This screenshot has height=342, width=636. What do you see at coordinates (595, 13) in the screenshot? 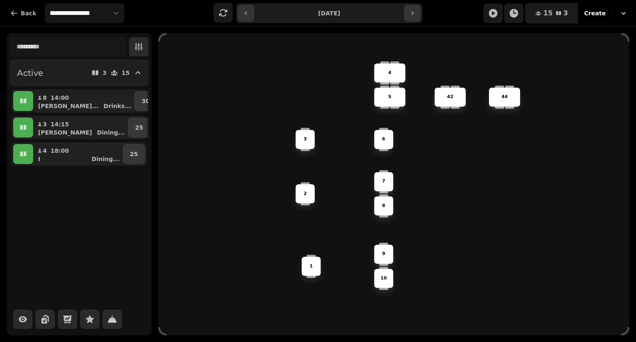
I see `button: Create` at bounding box center [595, 13].